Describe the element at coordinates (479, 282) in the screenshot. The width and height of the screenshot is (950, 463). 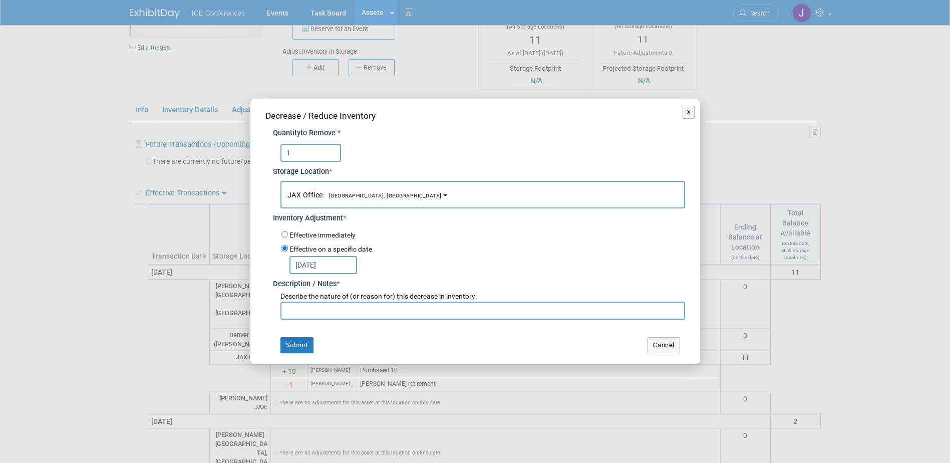
I see `div: Description / Notes` at that location.